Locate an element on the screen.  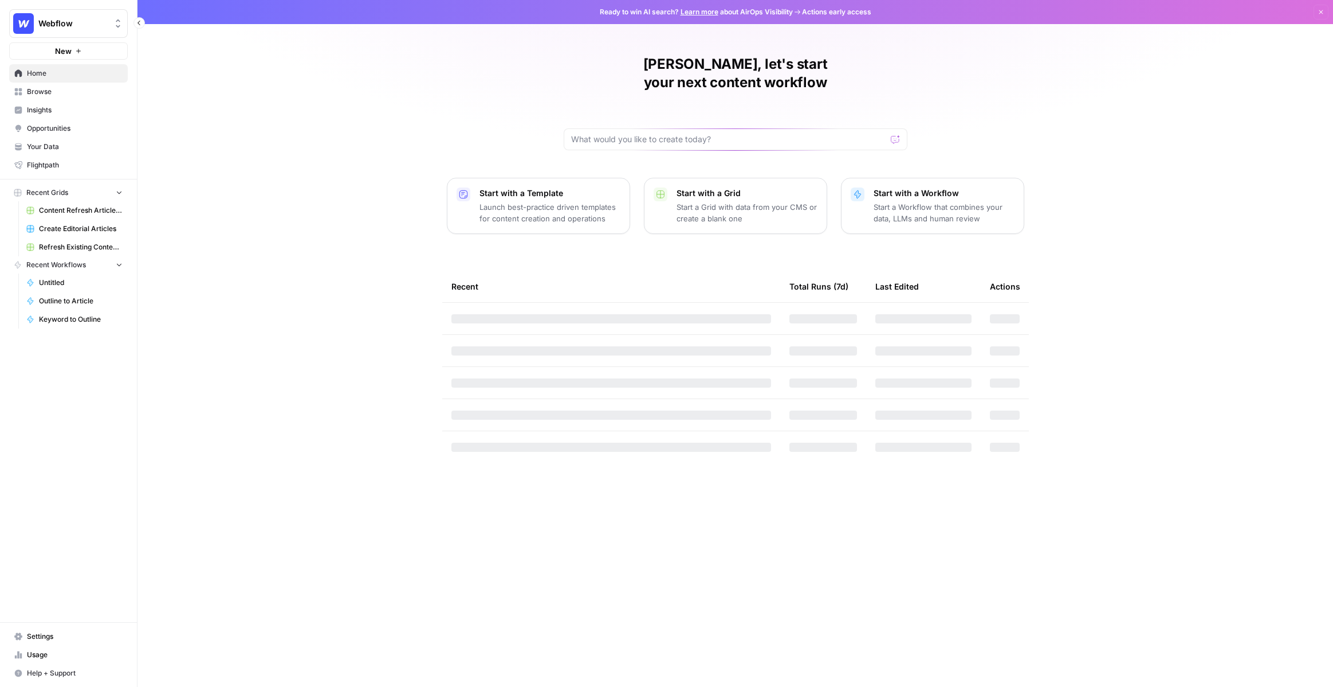
span: Your Data is located at coordinates (74, 147).